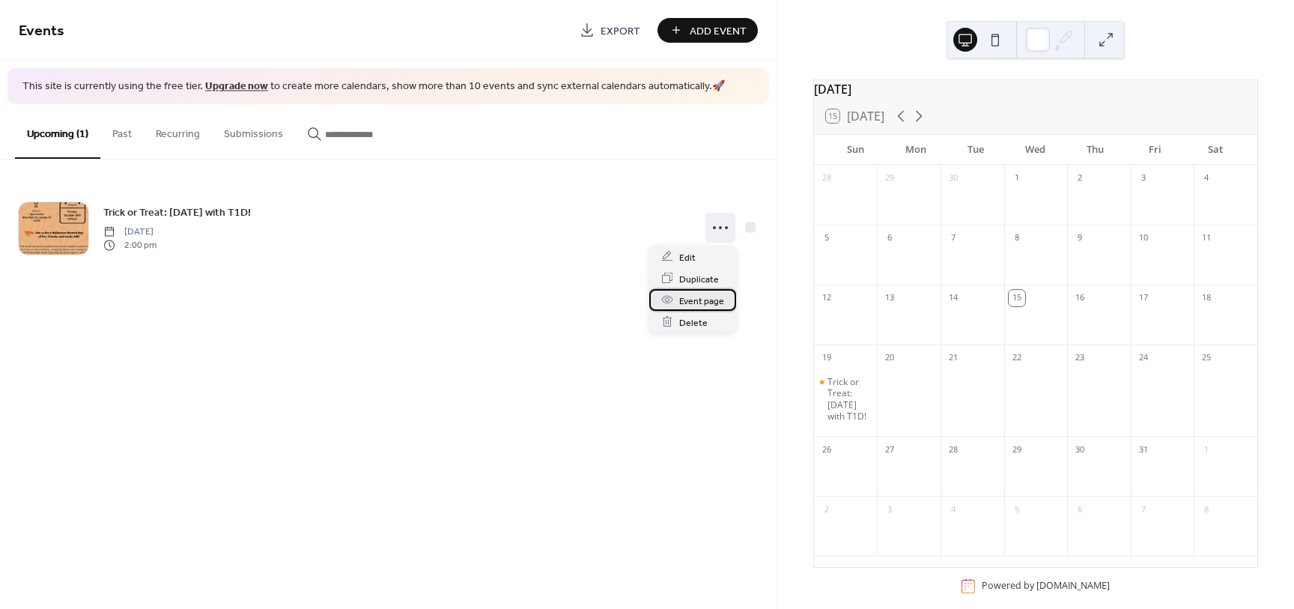 This screenshot has height=609, width=1294. I want to click on span: Add Event, so click(718, 31).